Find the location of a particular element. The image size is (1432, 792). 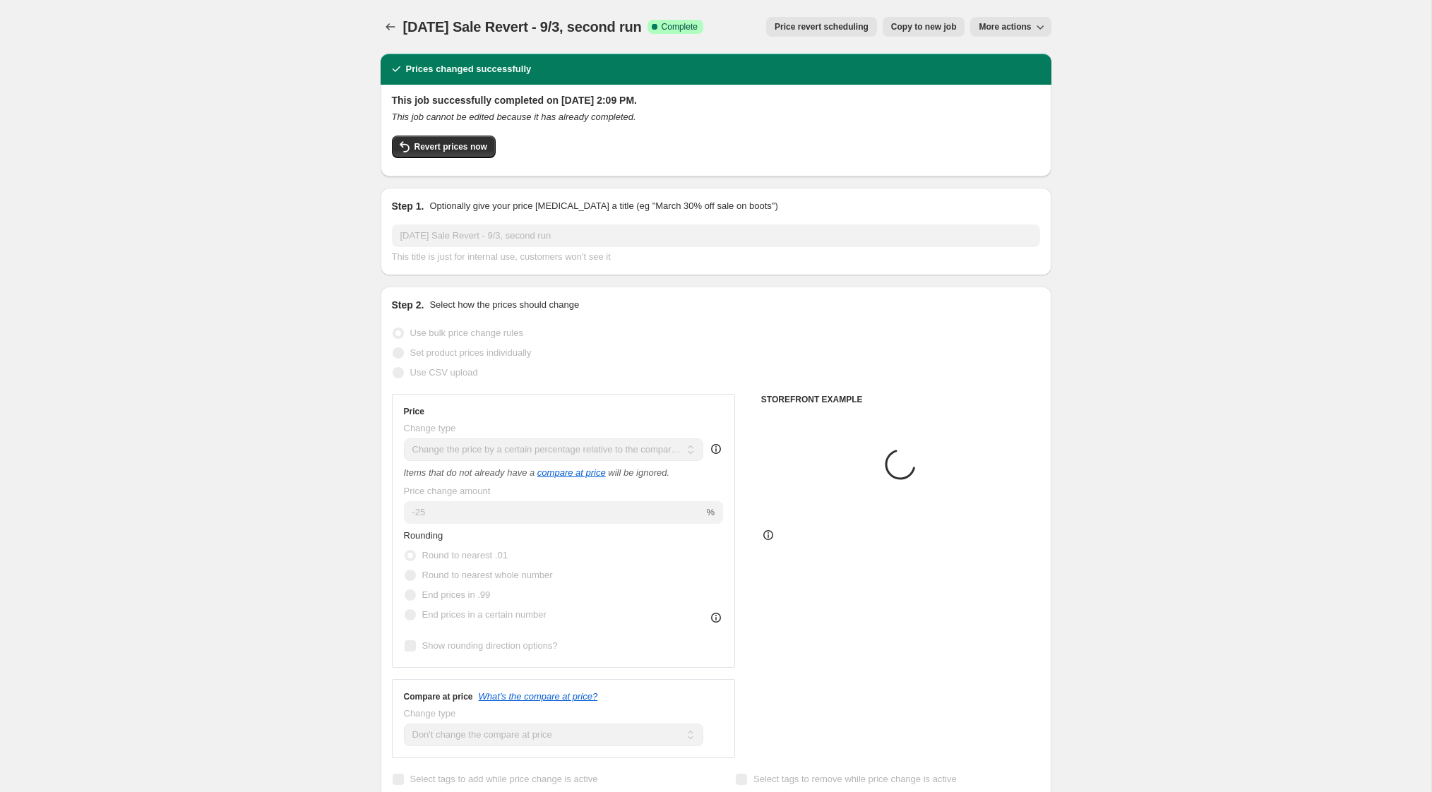

span: Round to nearest .01 is located at coordinates (465, 555).